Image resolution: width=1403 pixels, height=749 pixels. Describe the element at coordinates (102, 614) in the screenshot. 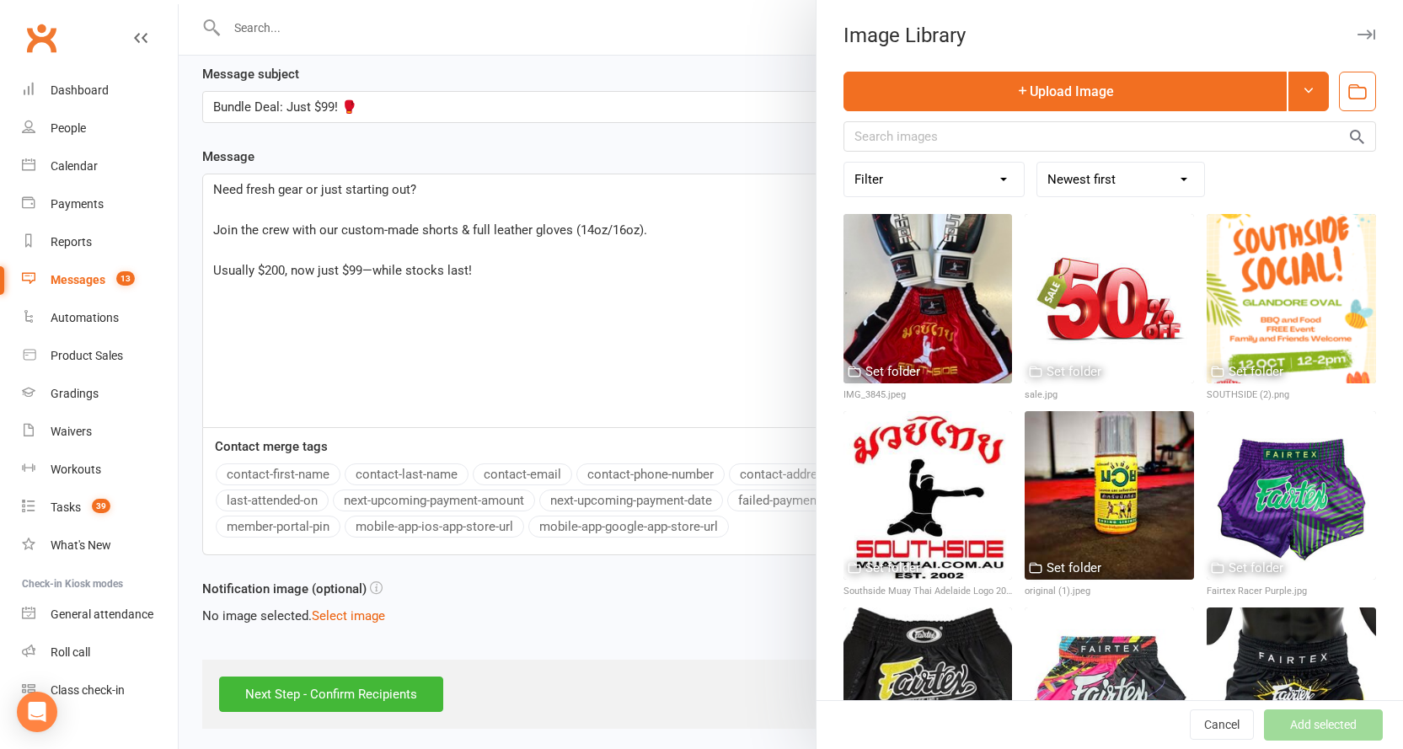

I see `div: General attendance` at that location.